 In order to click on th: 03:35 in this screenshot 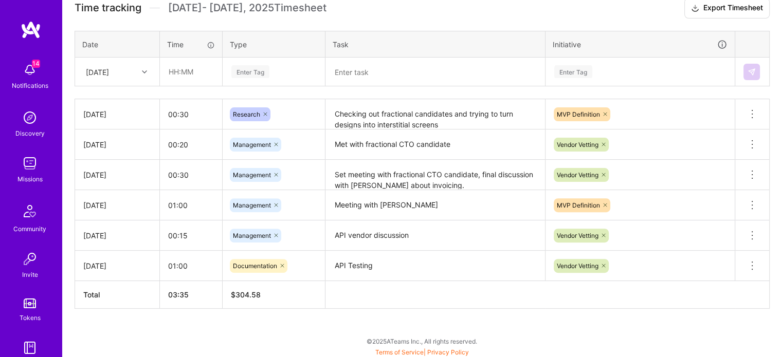, I will do `click(191, 295)`.